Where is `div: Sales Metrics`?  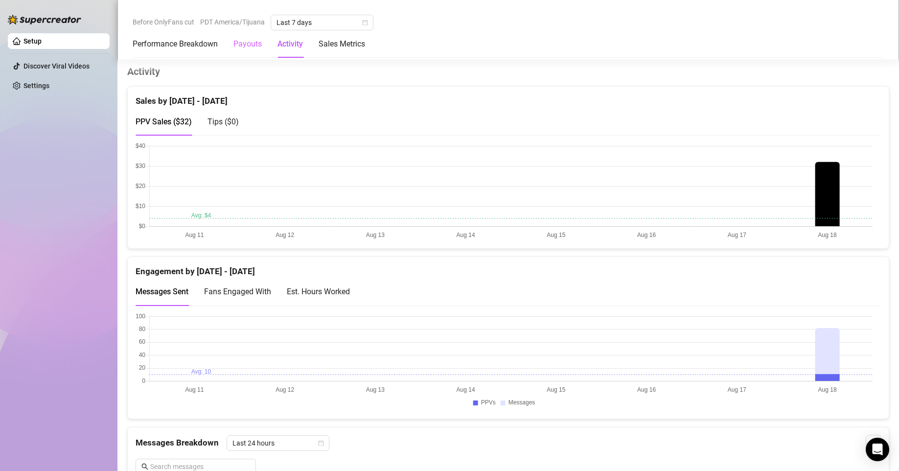 div: Sales Metrics is located at coordinates (342, 44).